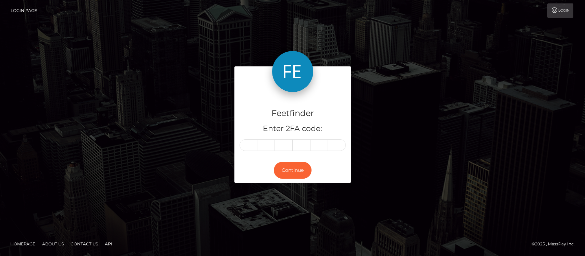 This screenshot has height=256, width=585. I want to click on a: Contact Us, so click(84, 244).